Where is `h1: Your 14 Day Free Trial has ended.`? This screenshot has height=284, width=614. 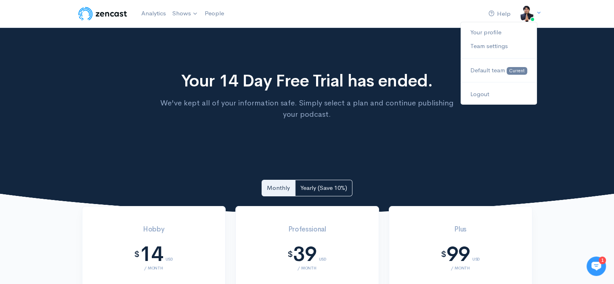
h1: Your 14 Day Free Trial has ended. is located at coordinates (307, 81).